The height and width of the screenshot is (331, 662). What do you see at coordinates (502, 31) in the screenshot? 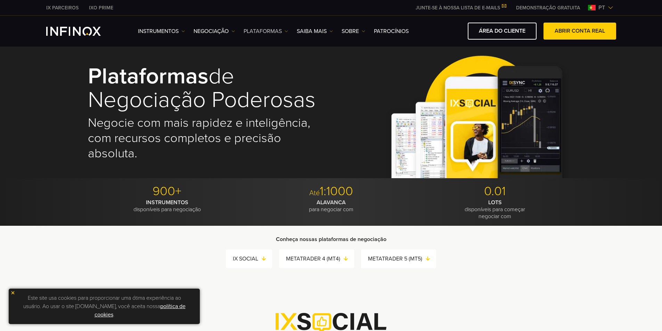
I see `a: ÁREA DO CLIENTE` at bounding box center [502, 31].